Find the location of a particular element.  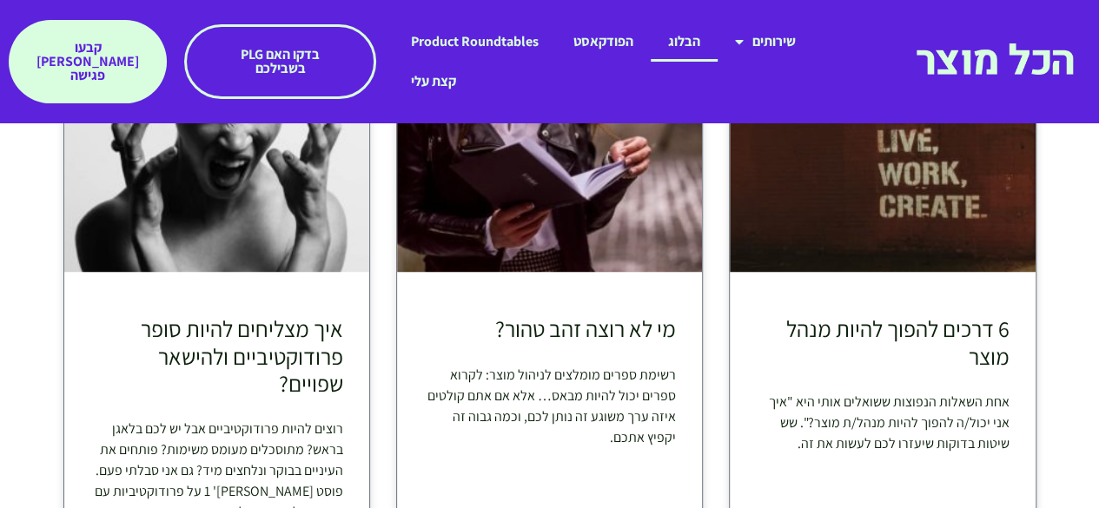

p: רשימת ספרים מומלצים לניהול מוצר: לקרוא ספרים יכול להיות מבאס… אלא אם אתם קולטים איזה ערך משוגע זה... is located at coordinates (549, 407).